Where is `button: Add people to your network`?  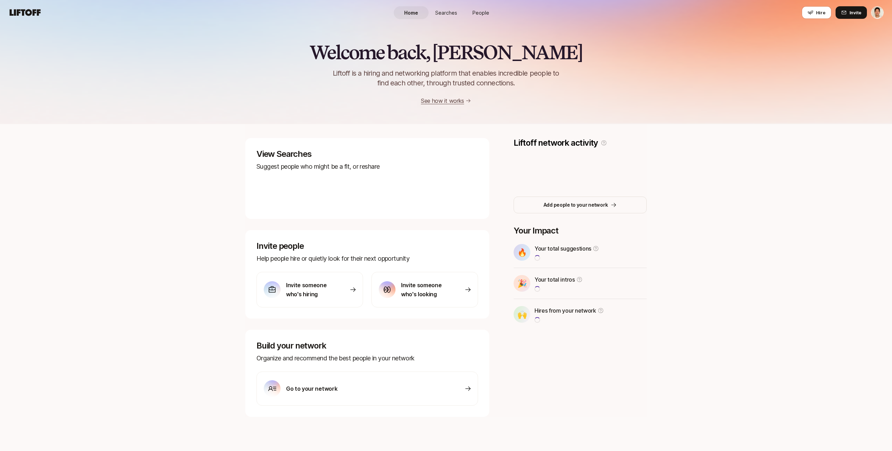 button: Add people to your network is located at coordinates (580, 205).